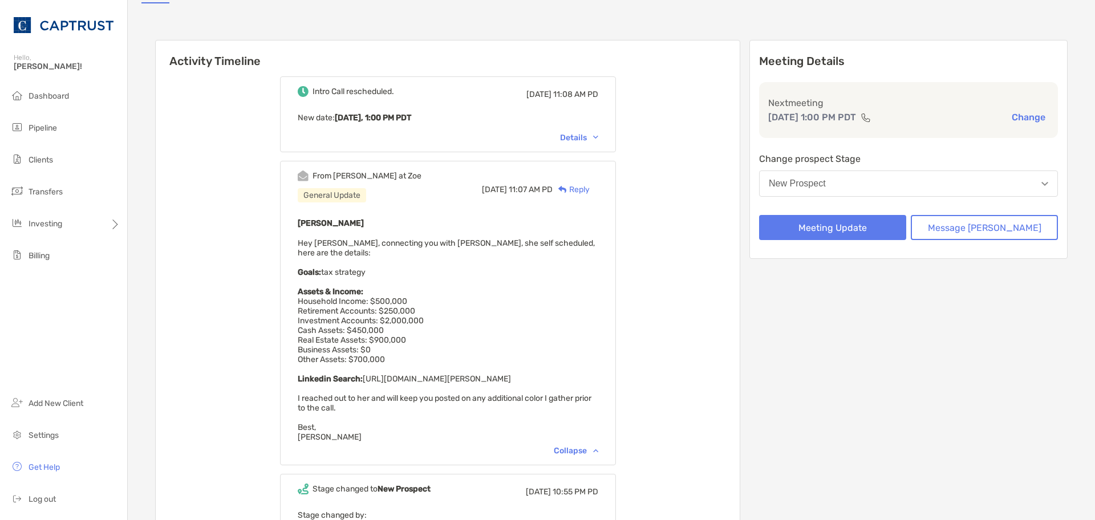 The image size is (1095, 520). What do you see at coordinates (42, 499) in the screenshot?
I see `span: Log out` at bounding box center [42, 499].